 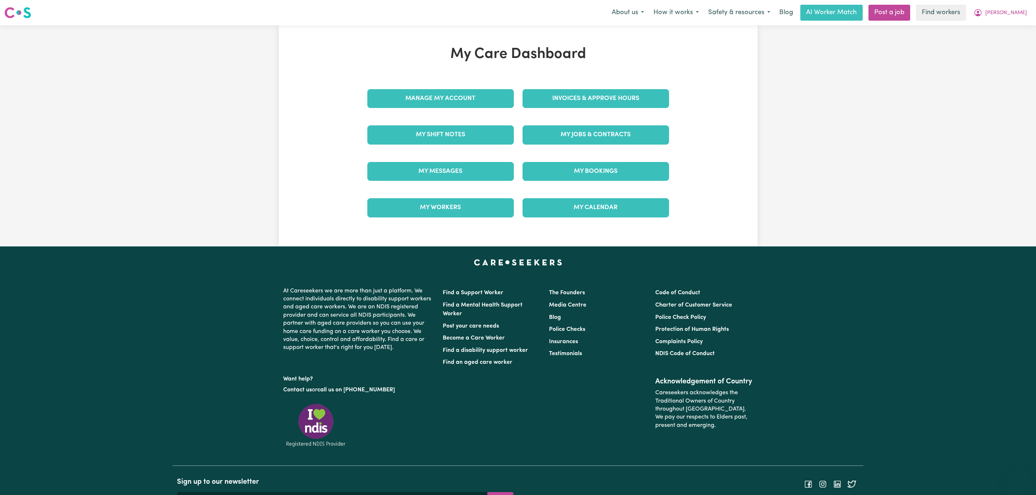 What do you see at coordinates (941, 13) in the screenshot?
I see `a: Find workers` at bounding box center [941, 13].